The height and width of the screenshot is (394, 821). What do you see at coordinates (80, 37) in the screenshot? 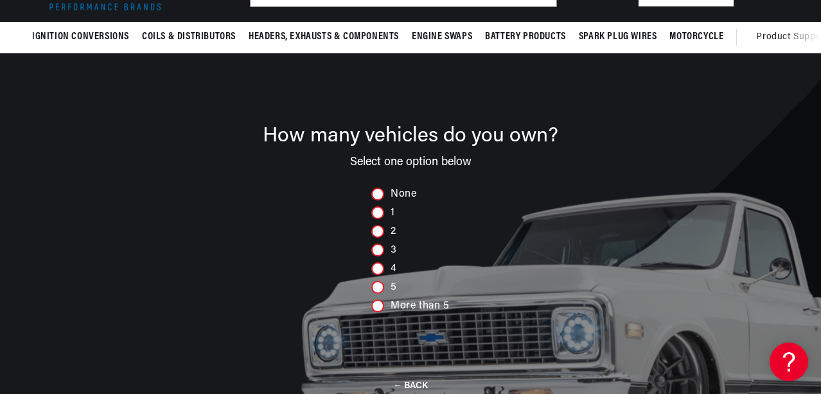
I see `span: Ignition Conversions` at bounding box center [80, 37].